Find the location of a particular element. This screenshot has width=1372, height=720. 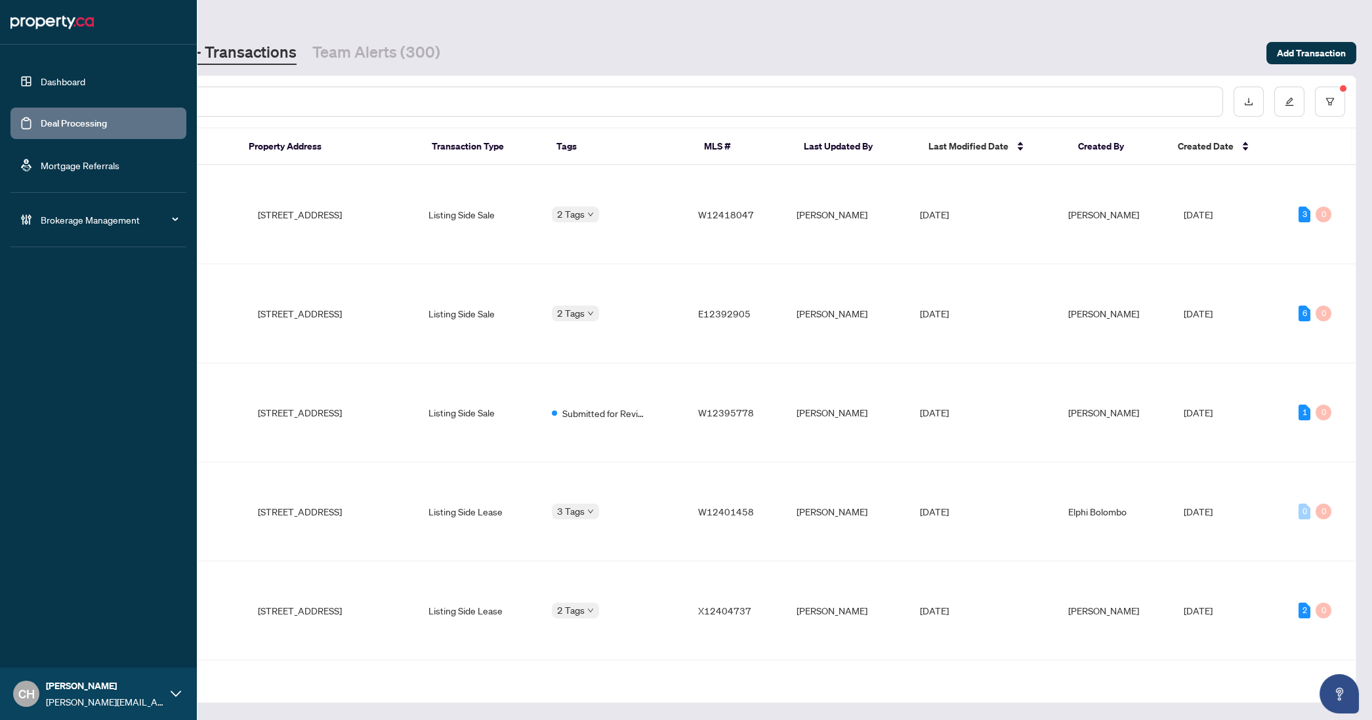

span: Brokerage Management is located at coordinates (109, 220).